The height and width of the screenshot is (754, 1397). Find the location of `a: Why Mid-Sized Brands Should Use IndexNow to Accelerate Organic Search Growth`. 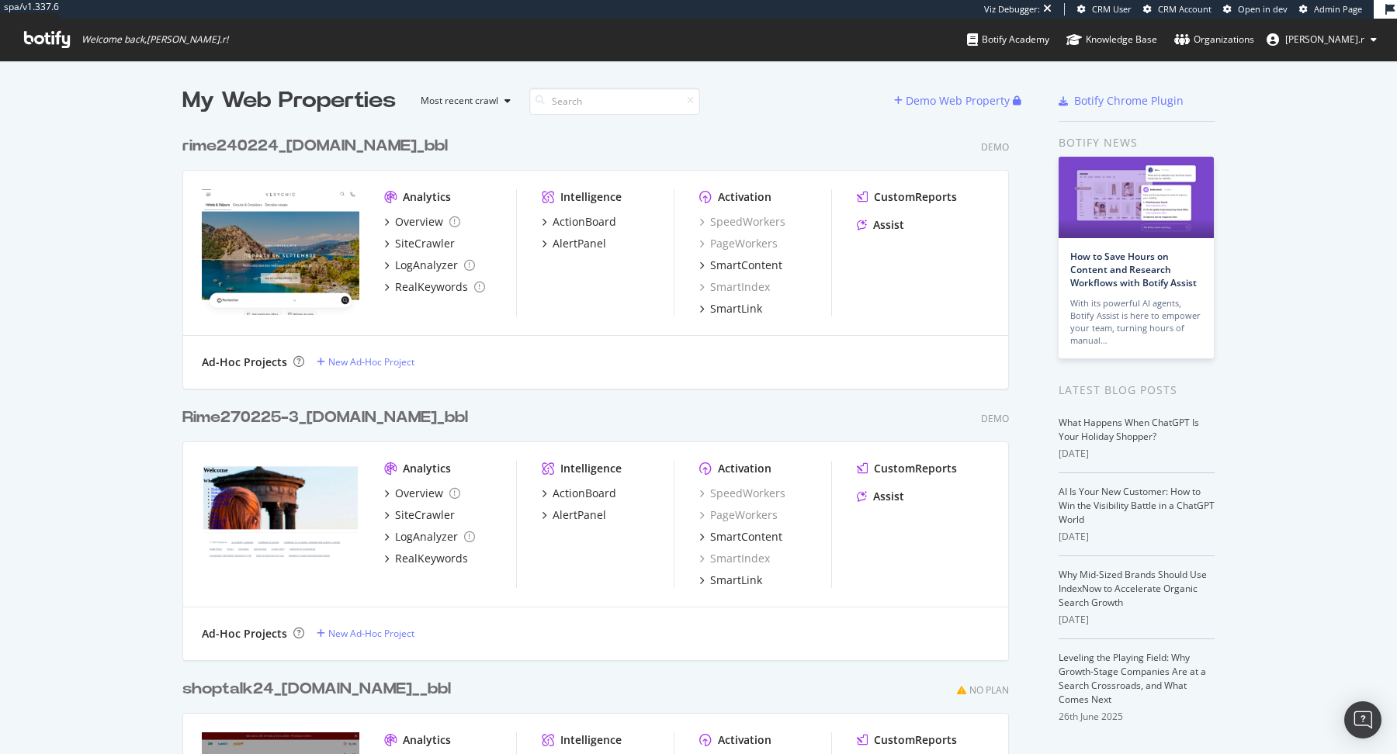

a: Why Mid-Sized Brands Should Use IndexNow to Accelerate Organic Search Growth is located at coordinates (1132, 588).